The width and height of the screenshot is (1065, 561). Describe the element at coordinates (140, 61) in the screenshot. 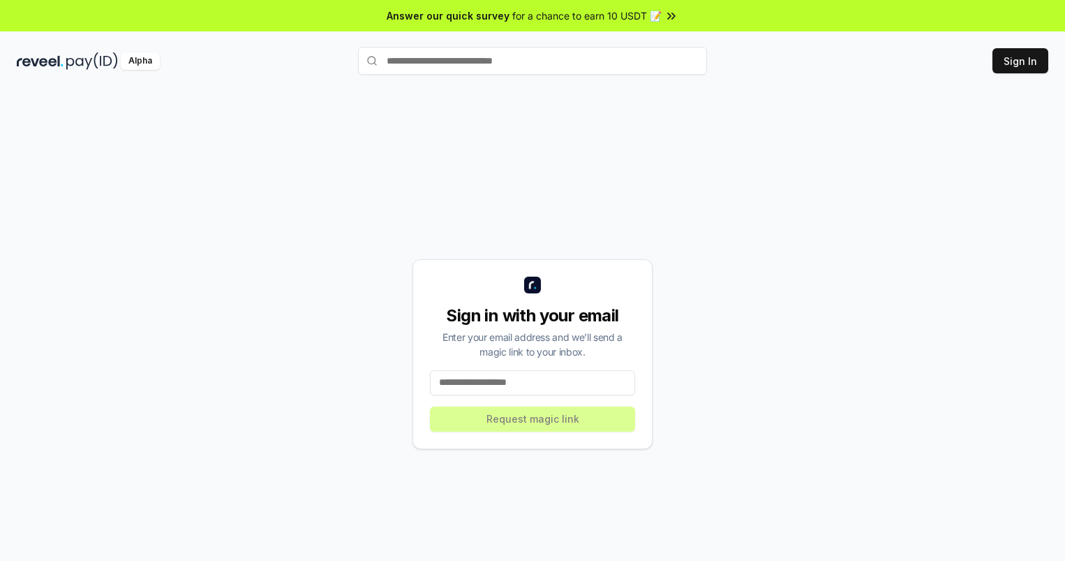

I see `div: Alpha` at that location.